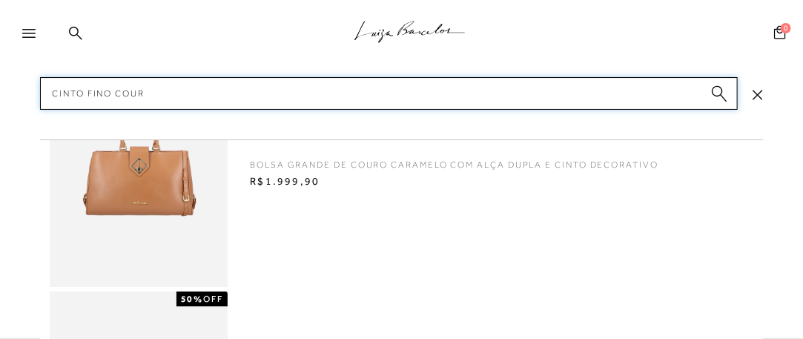 This screenshot has width=803, height=339. What do you see at coordinates (389, 93) in the screenshot?
I see `input: Buscar.` at bounding box center [389, 93].